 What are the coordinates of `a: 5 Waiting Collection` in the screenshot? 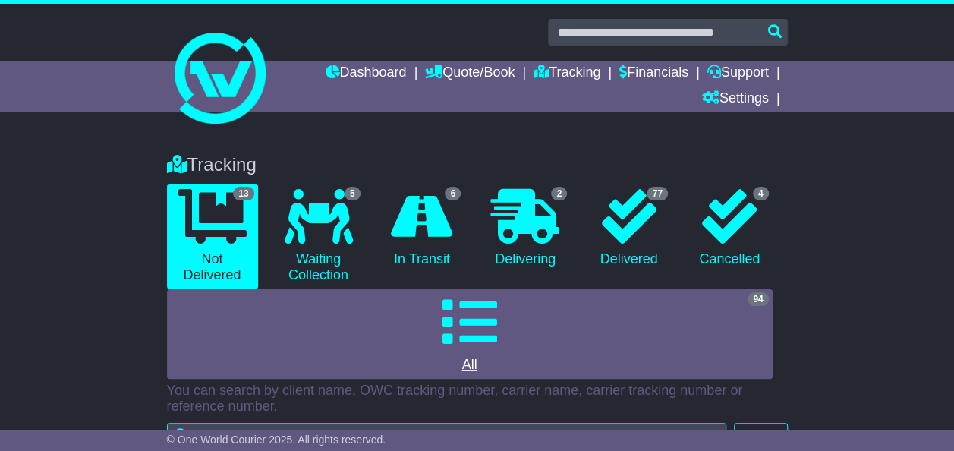 It's located at (319, 236).